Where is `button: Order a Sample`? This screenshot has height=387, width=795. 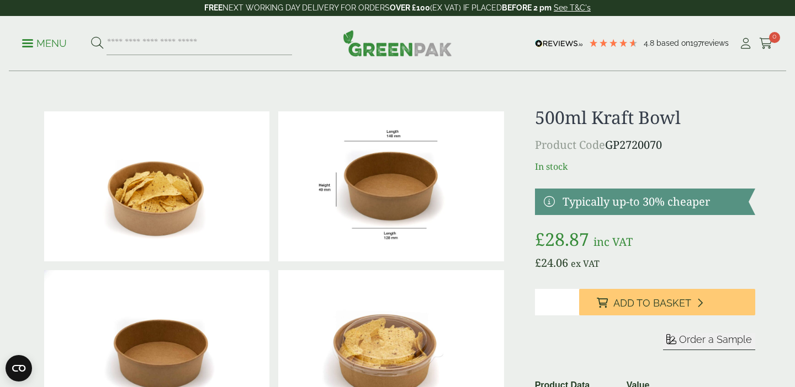
button: Order a Sample is located at coordinates (708, 342).